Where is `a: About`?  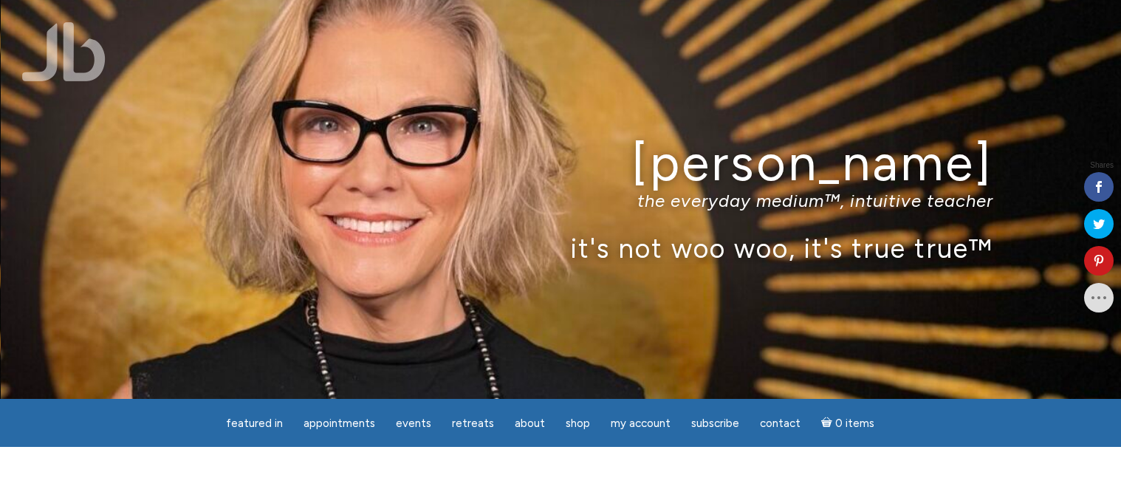
a: About is located at coordinates (530, 423).